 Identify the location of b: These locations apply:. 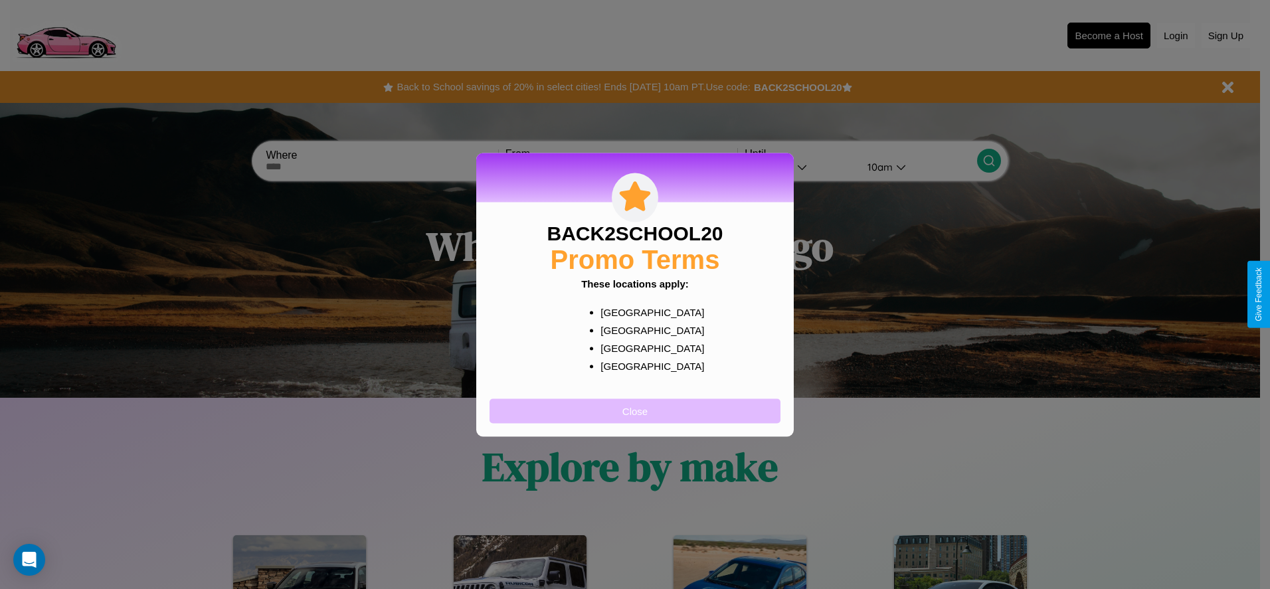
(635, 283).